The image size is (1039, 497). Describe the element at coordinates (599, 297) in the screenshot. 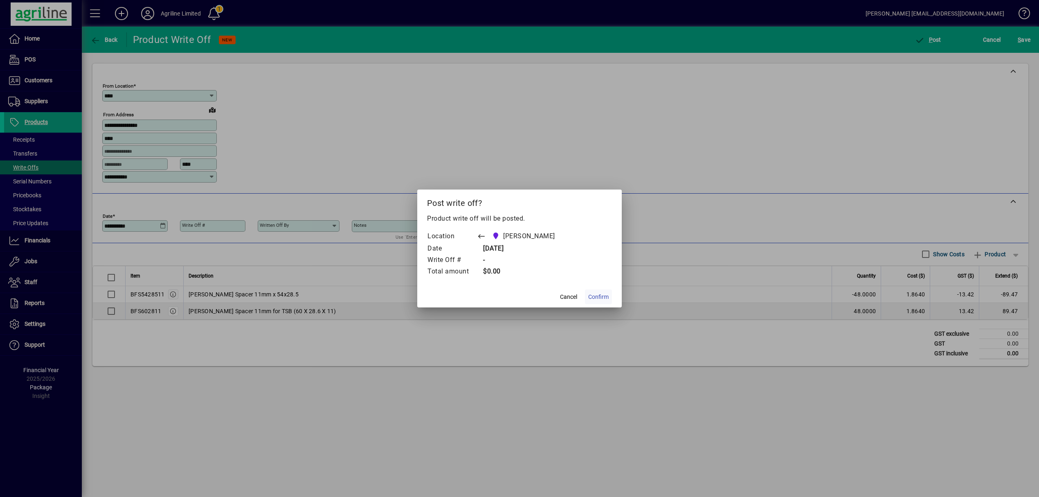

I see `button: Confirm` at that location.